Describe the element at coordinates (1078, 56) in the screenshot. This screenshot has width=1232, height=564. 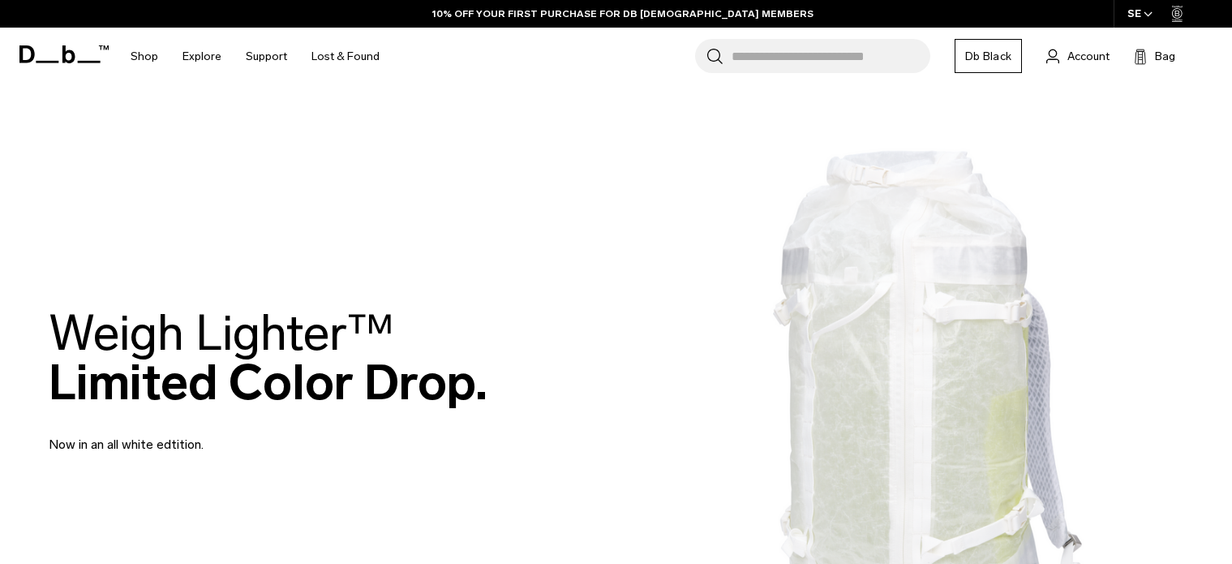
I see `a: Account` at that location.